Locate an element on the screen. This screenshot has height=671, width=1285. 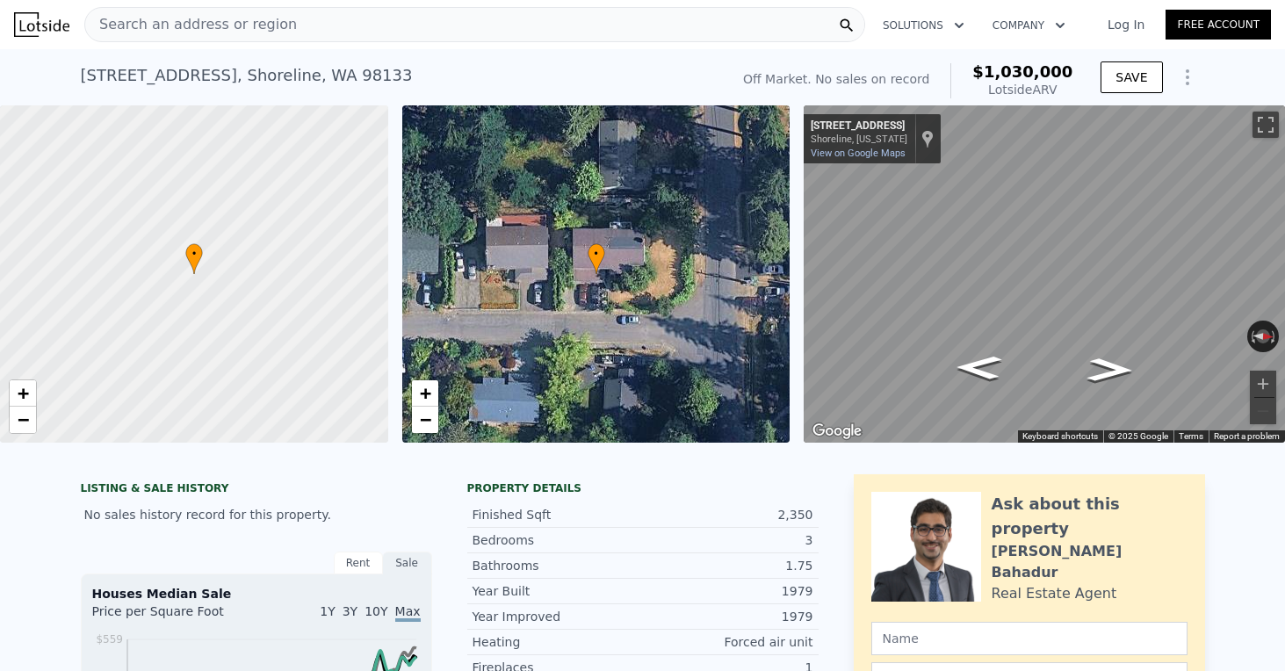
div: Rent is located at coordinates (358, 563).